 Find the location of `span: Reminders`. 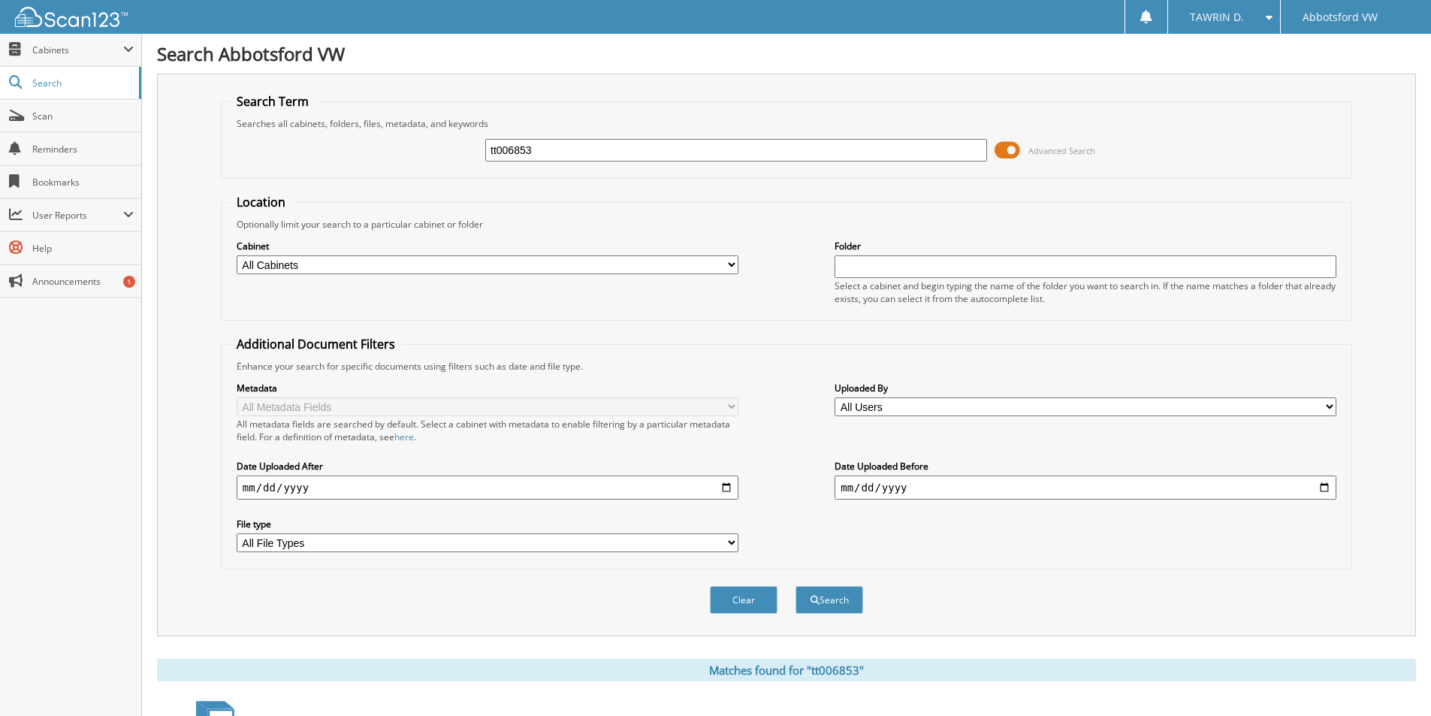

span: Reminders is located at coordinates (83, 149).